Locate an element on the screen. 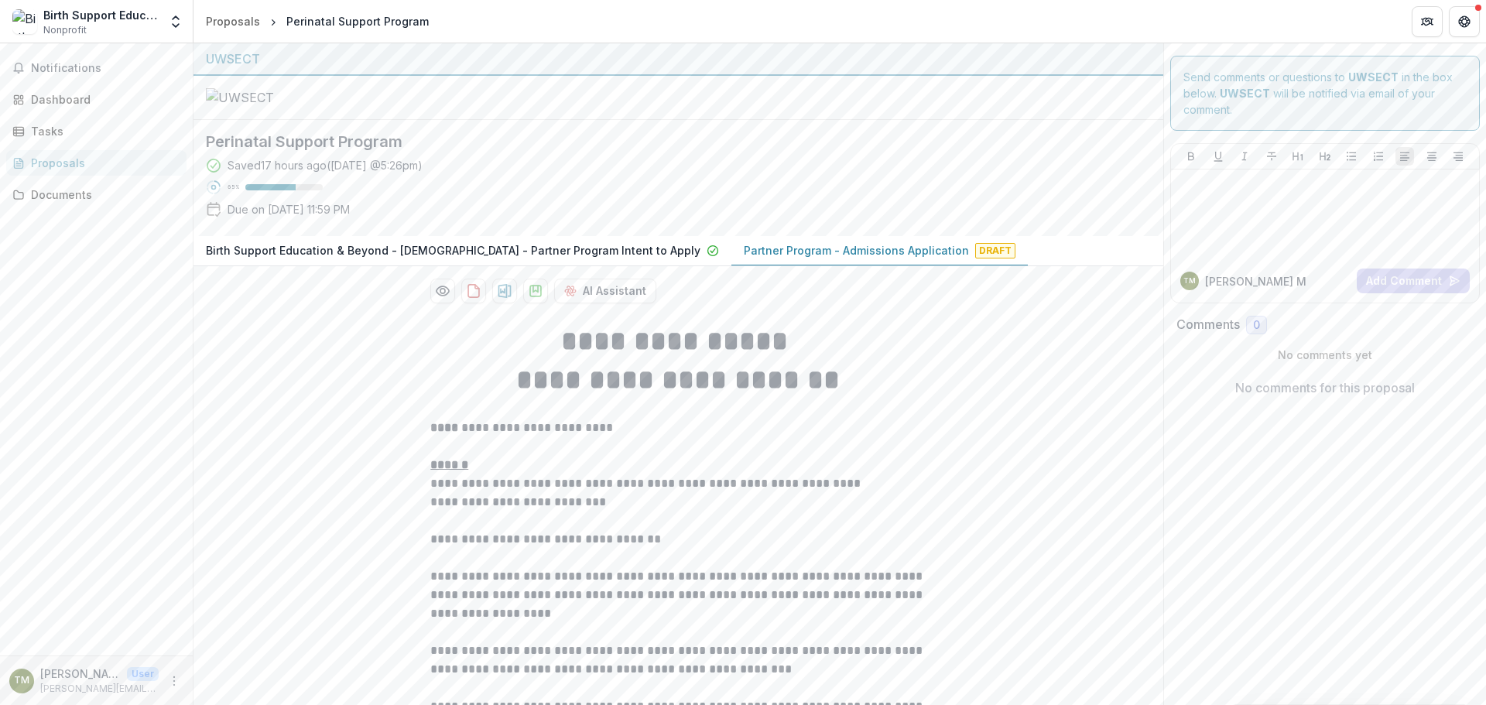  span: Nonprofit is located at coordinates (65, 30).